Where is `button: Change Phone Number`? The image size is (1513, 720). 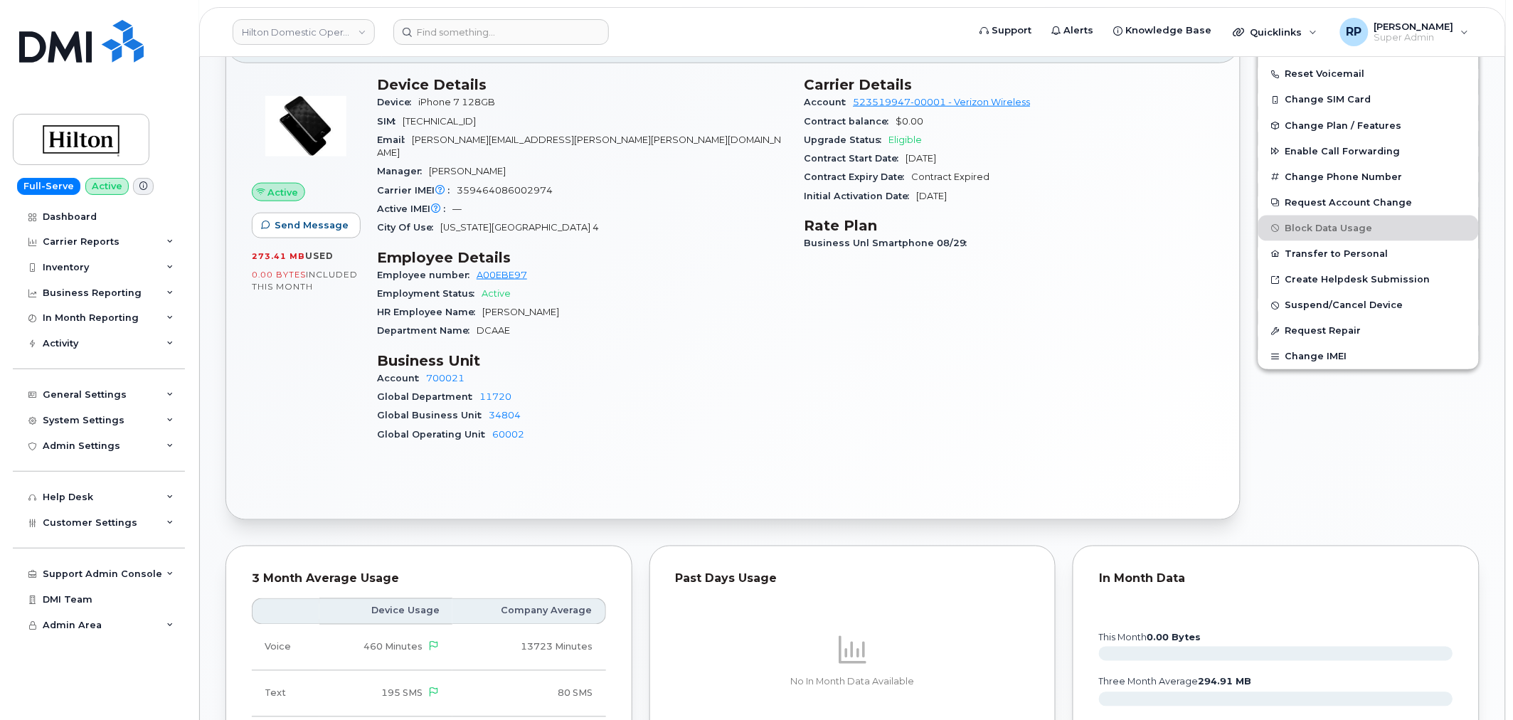
button: Change Phone Number is located at coordinates (1368, 177).